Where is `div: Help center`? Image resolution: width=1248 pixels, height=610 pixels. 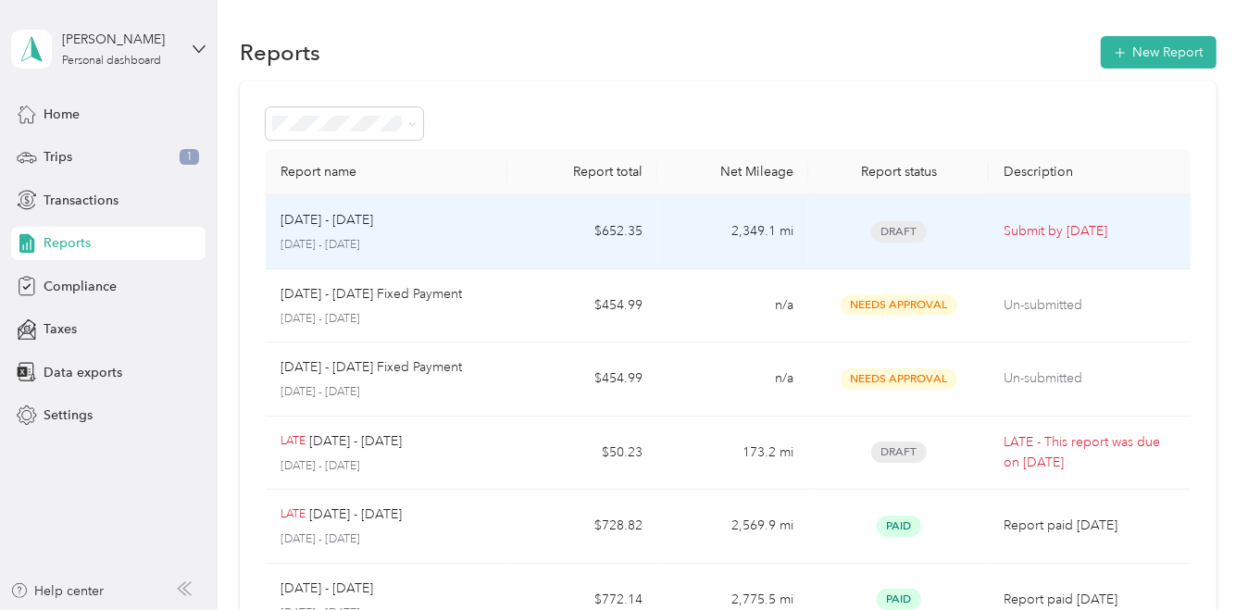 div: Help center is located at coordinates (57, 591).